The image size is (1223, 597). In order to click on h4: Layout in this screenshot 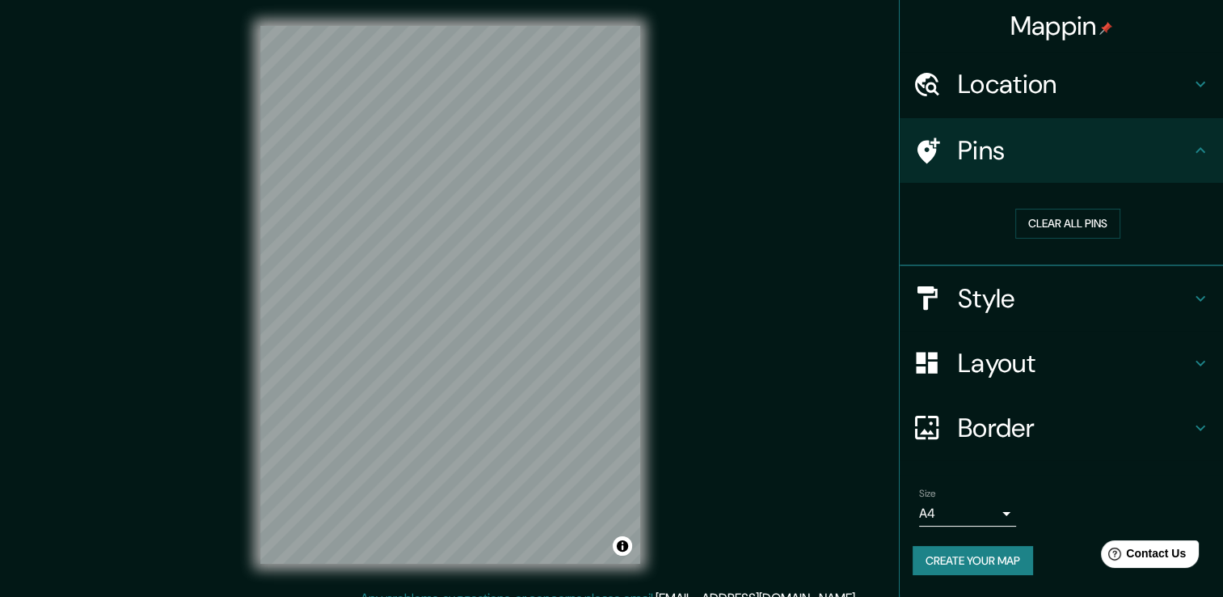, I will do `click(1074, 363)`.